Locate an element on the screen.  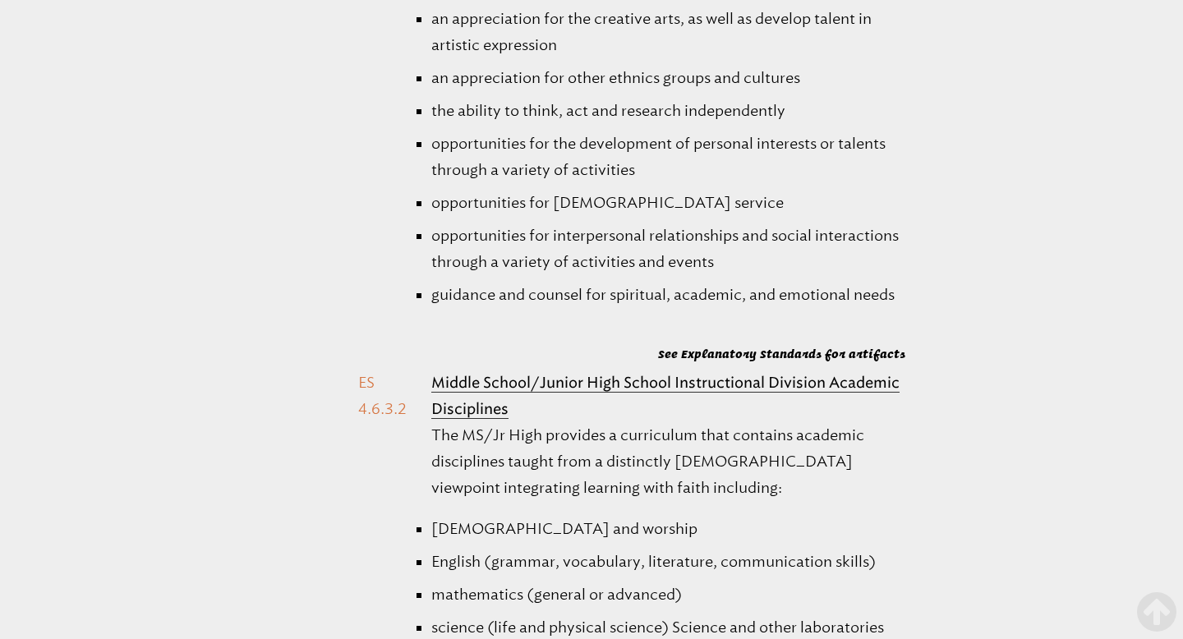
b: See Explanatory Standards for artifacts is located at coordinates (781, 354).